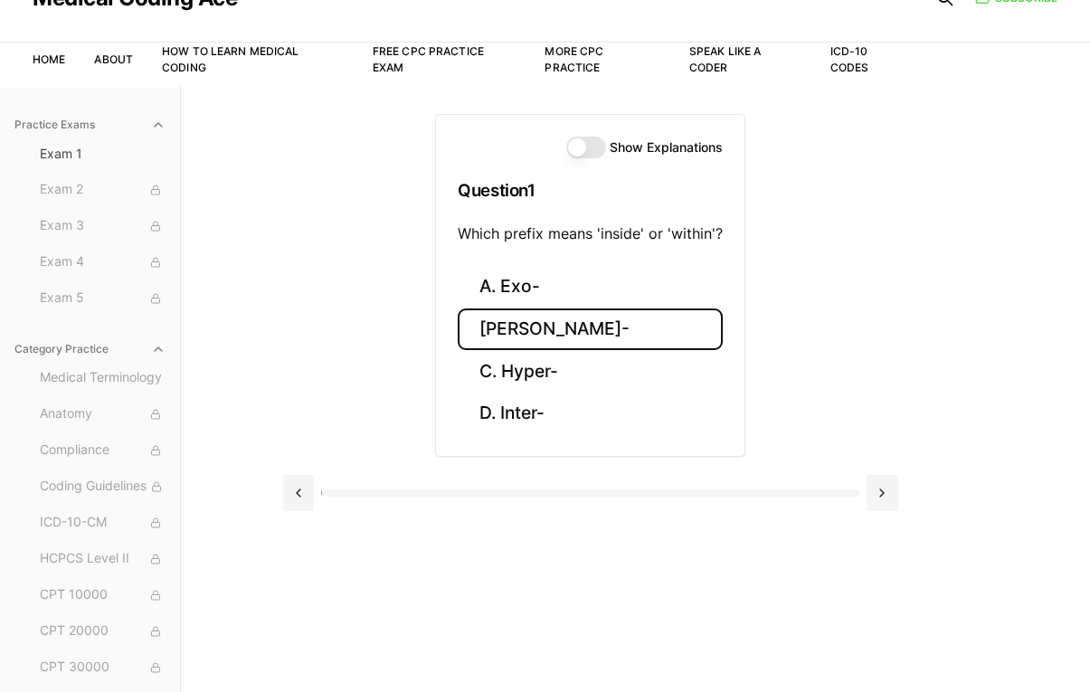  What do you see at coordinates (590, 414) in the screenshot?
I see `button: D. Inter-` at bounding box center [590, 414].